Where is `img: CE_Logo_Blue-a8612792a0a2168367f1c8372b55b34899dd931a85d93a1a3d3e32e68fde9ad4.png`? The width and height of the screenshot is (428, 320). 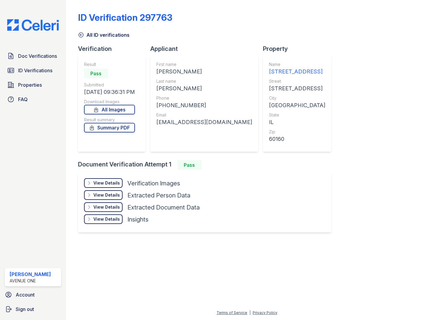 img: CE_Logo_Blue-a8612792a0a2168367f1c8372b55b34899dd931a85d93a1a3d3e32e68fde9ad4.png is located at coordinates (33, 25).